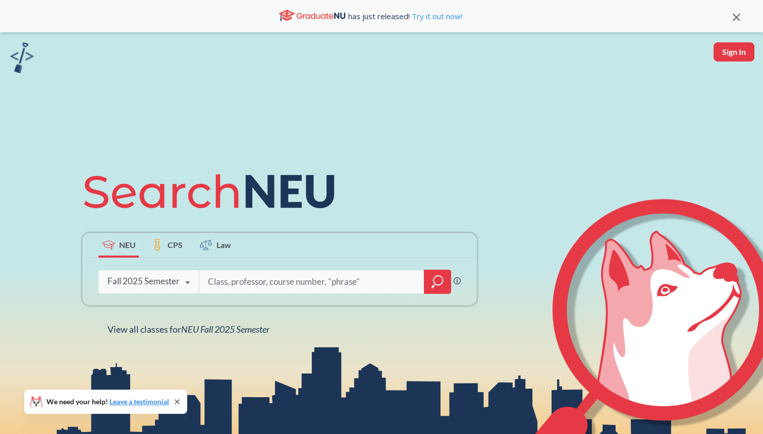 This screenshot has height=434, width=763. Describe the element at coordinates (139, 402) in the screenshot. I see `a: Leave a testimonial` at that location.